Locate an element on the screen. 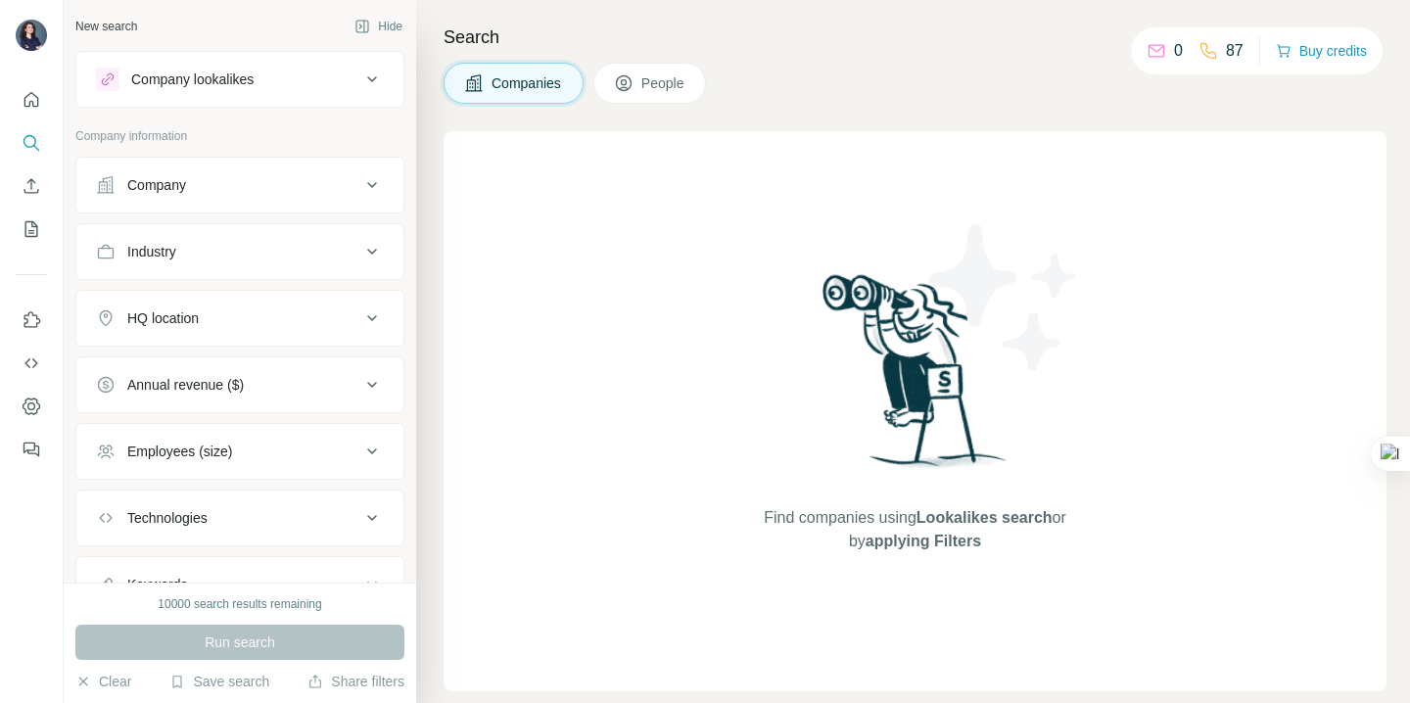  button: Keywords is located at coordinates (240, 585).